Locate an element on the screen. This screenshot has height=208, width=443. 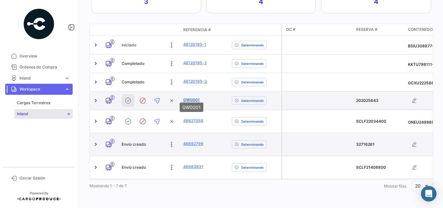
span: Cargas Terrestres is located at coordinates (33, 103).